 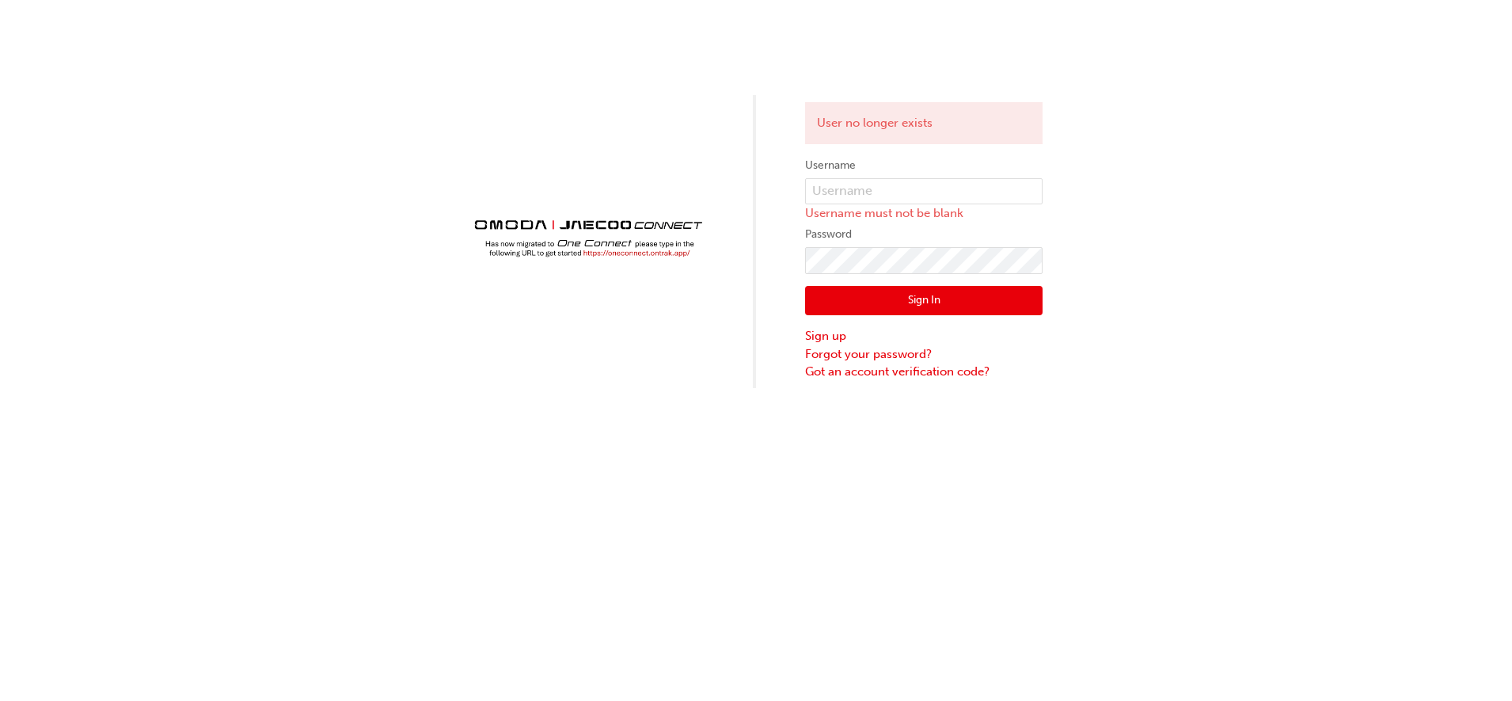 What do you see at coordinates (588, 230) in the screenshot?
I see `img: Trak` at bounding box center [588, 230].